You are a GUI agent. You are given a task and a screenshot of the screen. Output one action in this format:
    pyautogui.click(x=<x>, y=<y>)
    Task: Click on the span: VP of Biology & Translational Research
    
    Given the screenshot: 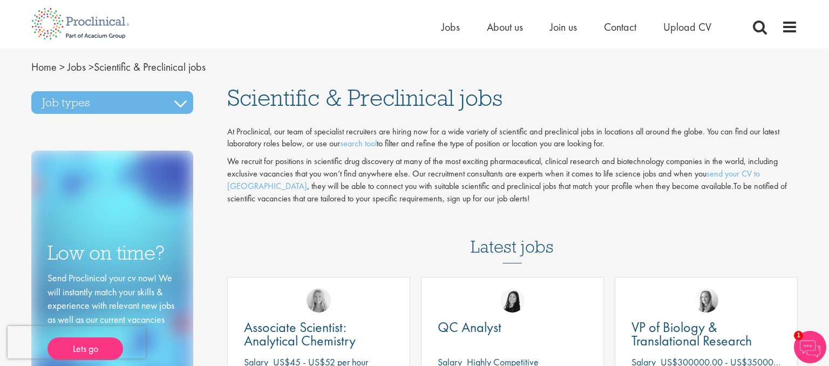 What is the action you would take?
    pyautogui.click(x=691, y=333)
    